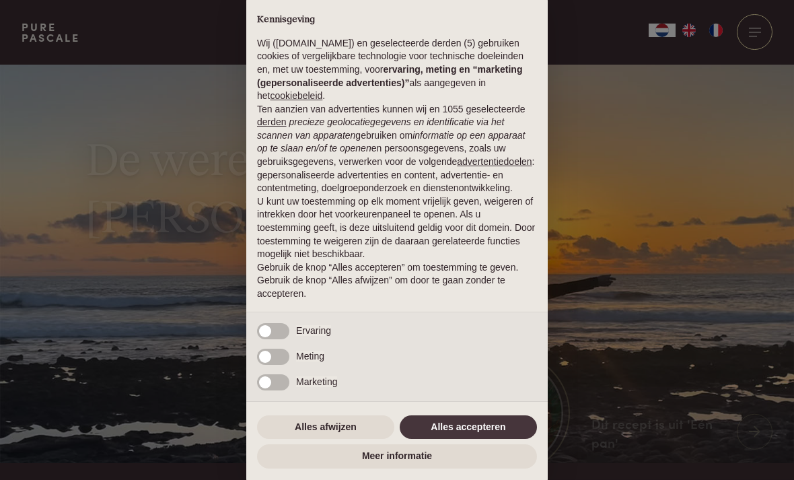 The width and height of the screenshot is (794, 480). I want to click on span: Ervaring, so click(313, 330).